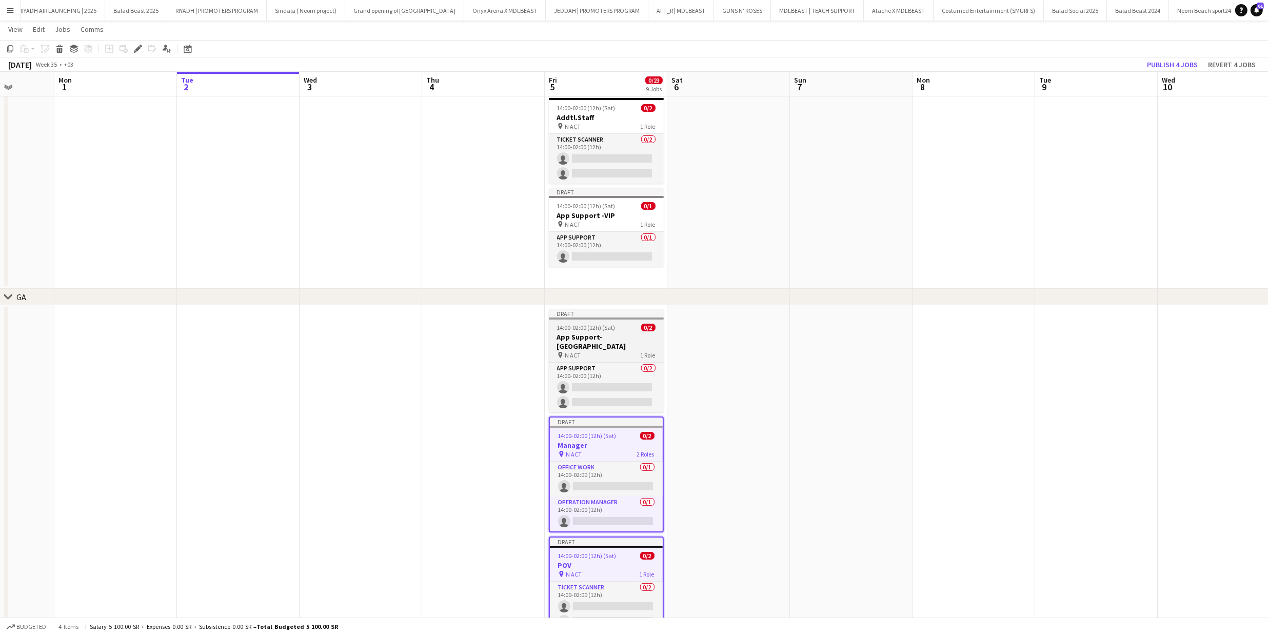 This screenshot has width=1268, height=635. Describe the element at coordinates (15, 29) in the screenshot. I see `span: View` at that location.